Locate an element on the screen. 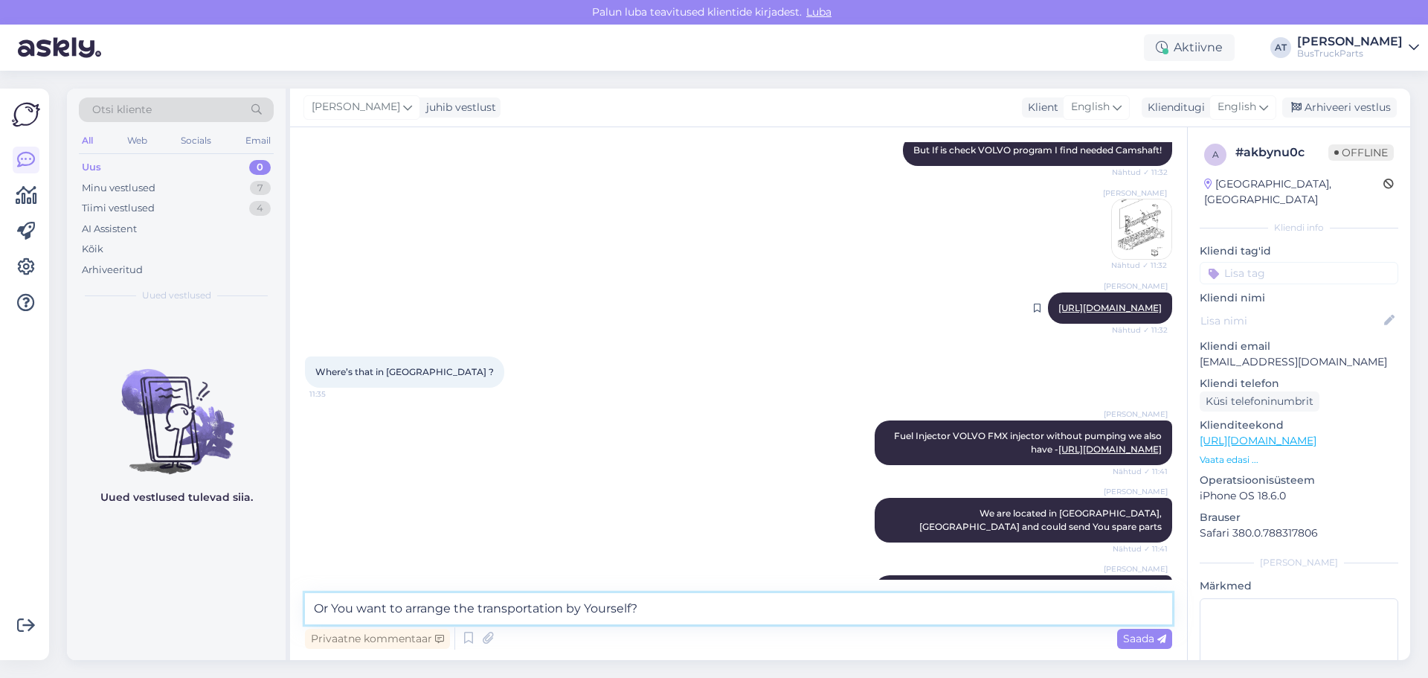 This screenshot has height=678, width=1428. div: All is located at coordinates (87, 141).